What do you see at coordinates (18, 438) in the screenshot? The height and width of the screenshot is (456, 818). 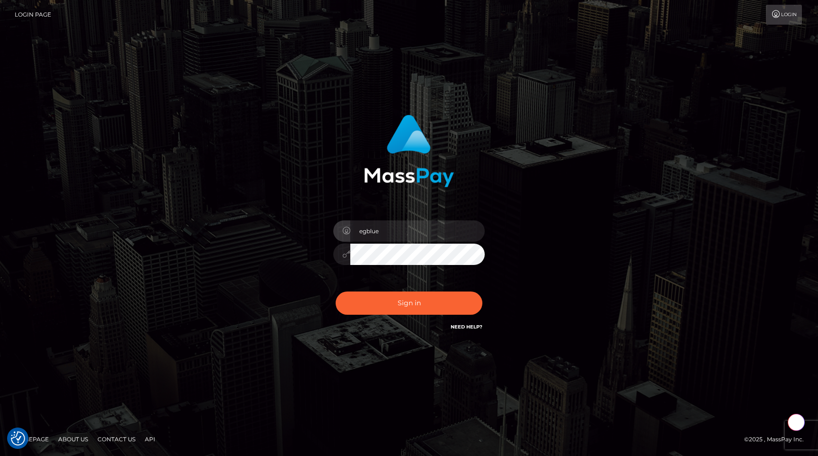 I see `button: Consent Preferences` at bounding box center [18, 438].